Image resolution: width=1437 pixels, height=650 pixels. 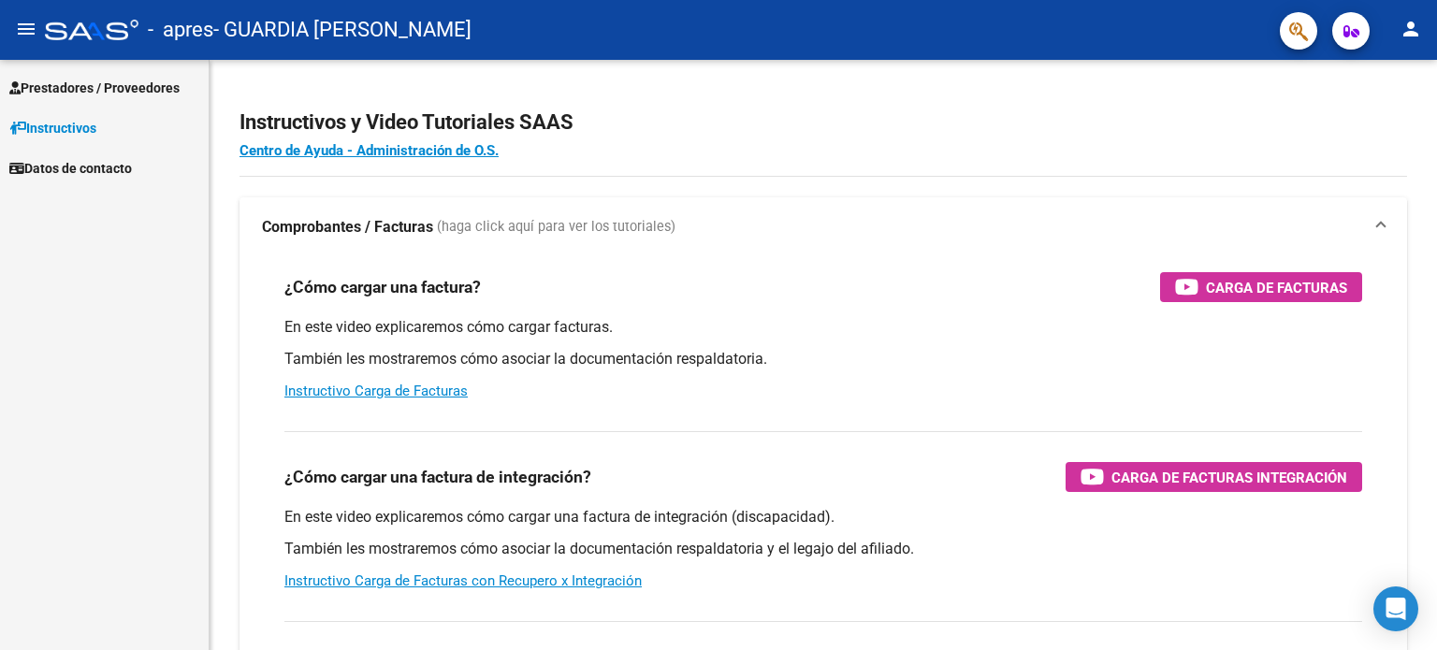 I want to click on a: Centro de Ayuda - Administración de O.S., so click(x=369, y=151).